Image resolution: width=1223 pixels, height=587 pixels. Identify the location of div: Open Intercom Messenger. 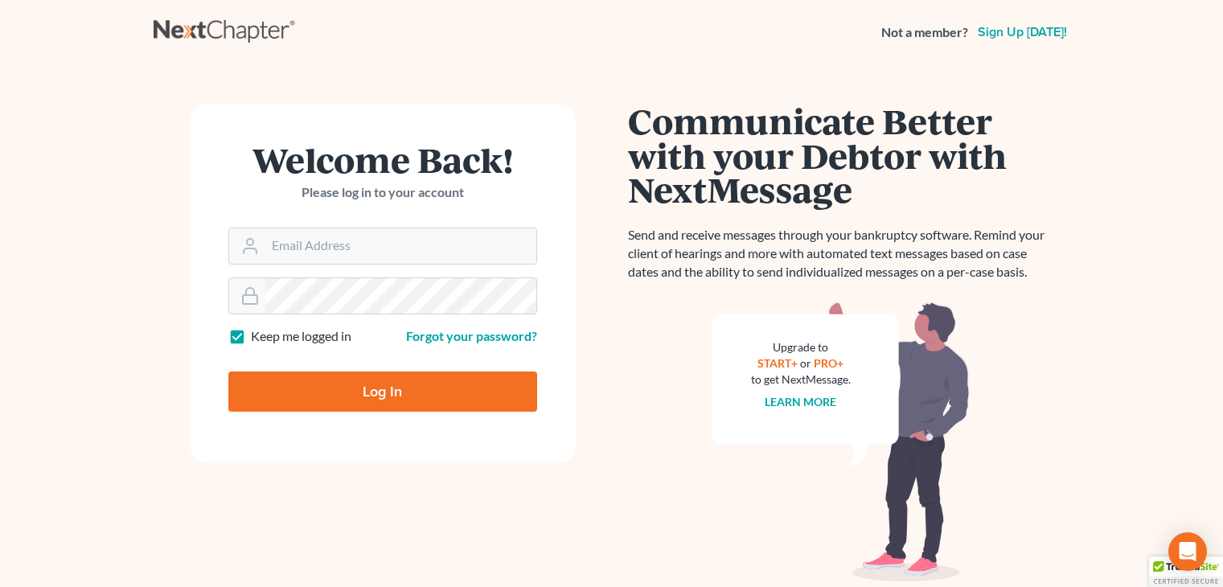
(1188, 552).